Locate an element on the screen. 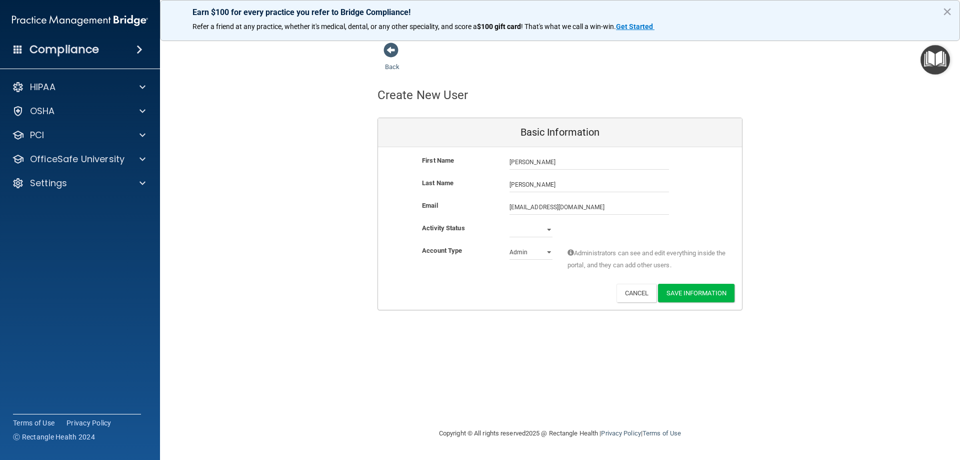 The width and height of the screenshot is (960, 460). p: PCI is located at coordinates (37, 135).